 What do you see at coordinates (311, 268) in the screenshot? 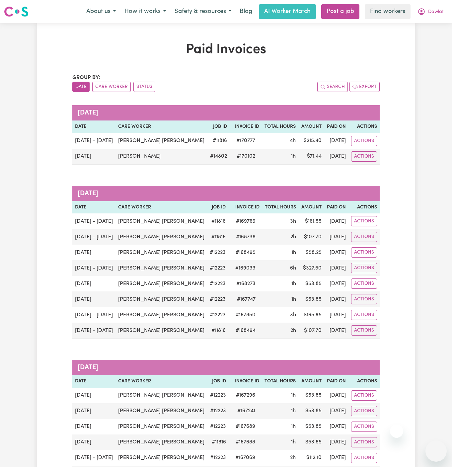
I see `td: $ 327.50` at bounding box center [311, 268].